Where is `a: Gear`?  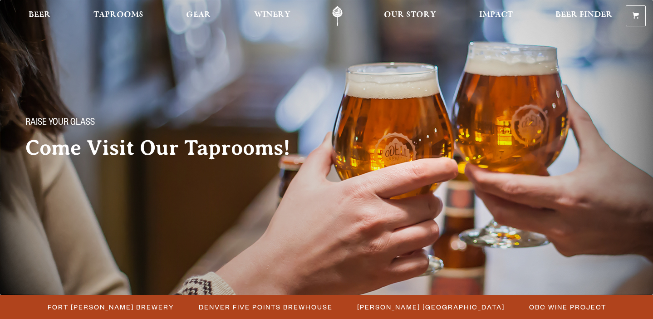
a: Gear is located at coordinates (198, 16).